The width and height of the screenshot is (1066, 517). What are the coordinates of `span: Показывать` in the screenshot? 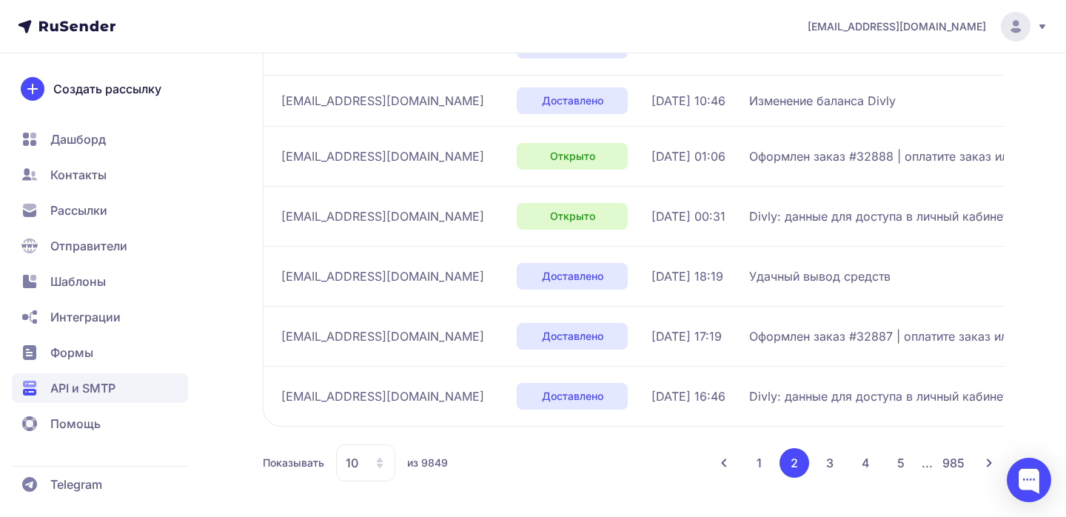 It's located at (293, 463).